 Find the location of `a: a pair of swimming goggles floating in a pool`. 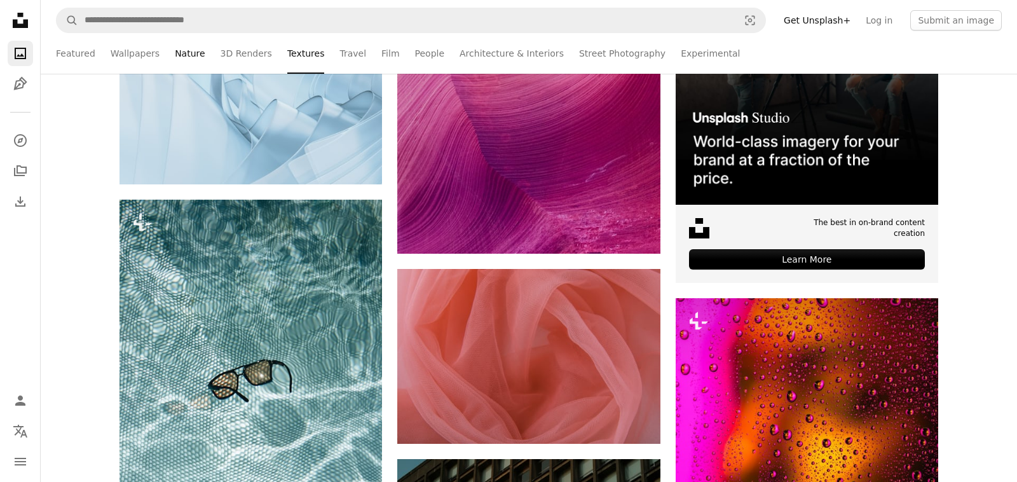

a: a pair of swimming goggles floating in a pool is located at coordinates (250, 397).